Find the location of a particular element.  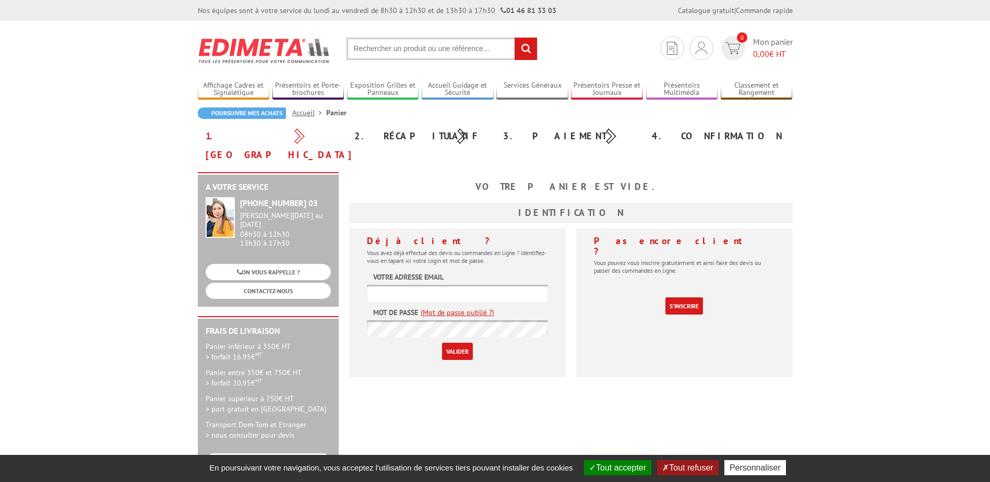

div: 2. Récapitulatif is located at coordinates (421, 136).